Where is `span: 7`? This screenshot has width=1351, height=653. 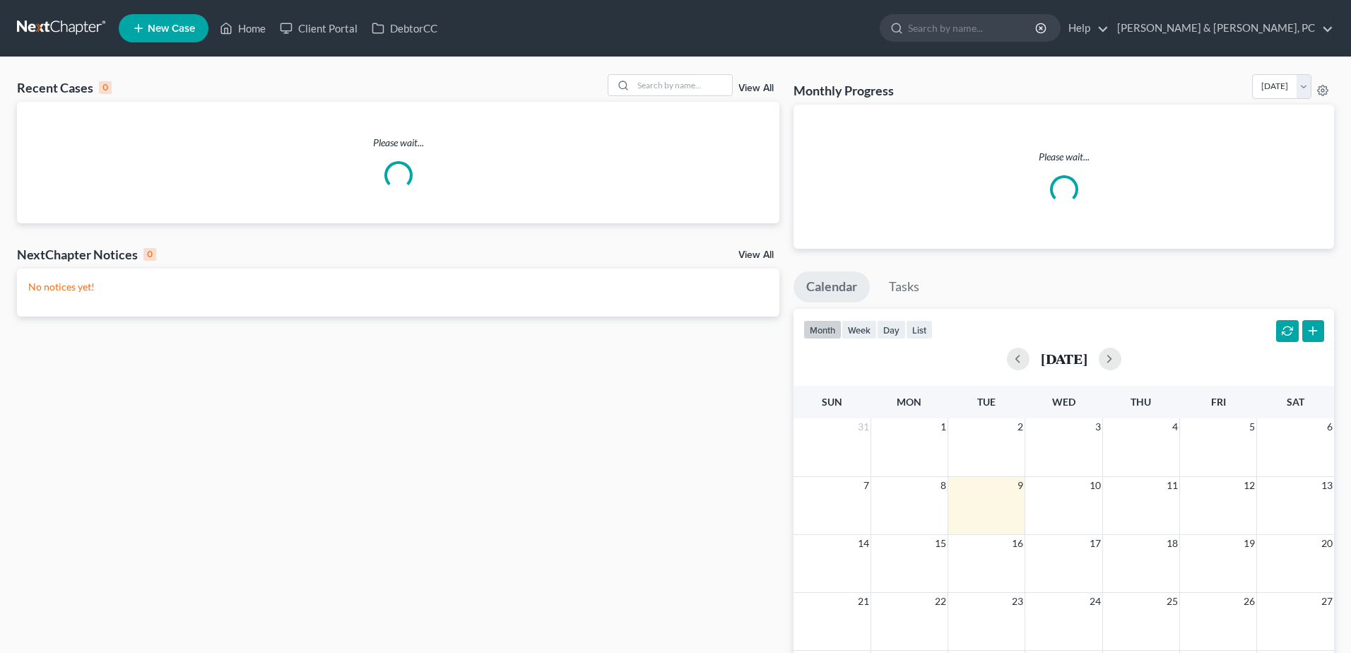 span: 7 is located at coordinates (866, 485).